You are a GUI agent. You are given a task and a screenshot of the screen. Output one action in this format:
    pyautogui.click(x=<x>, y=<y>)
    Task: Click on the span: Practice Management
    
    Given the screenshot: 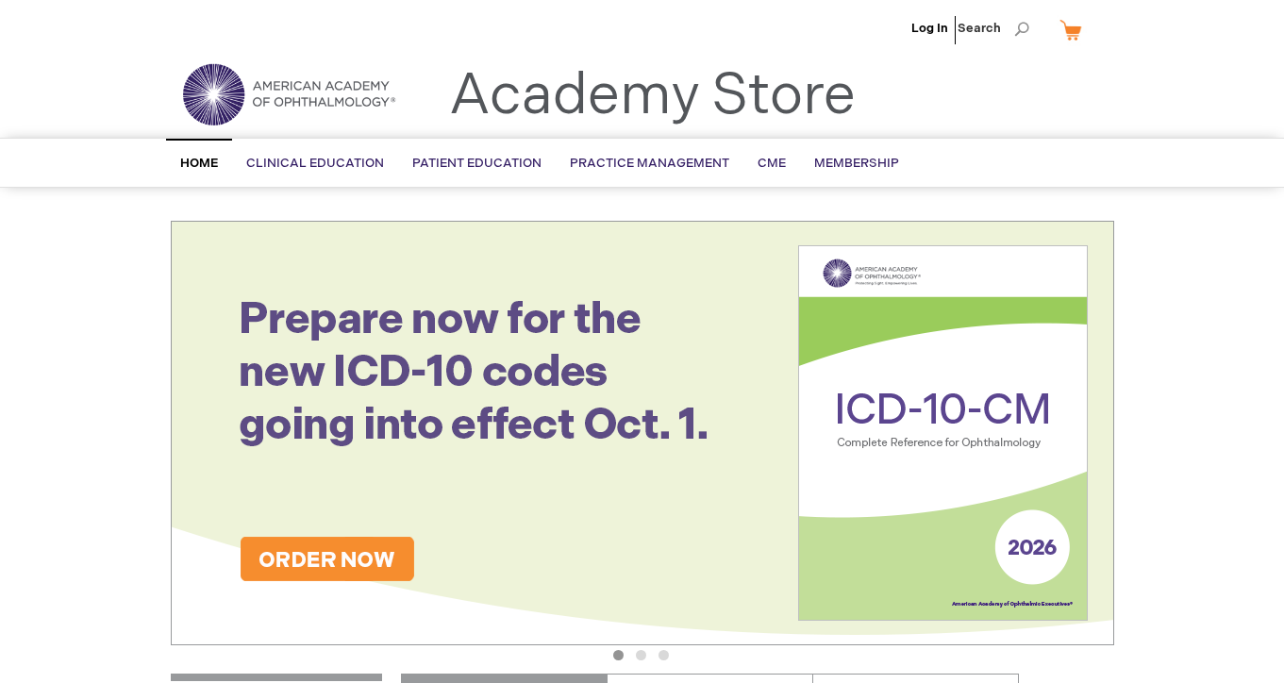 What is the action you would take?
    pyautogui.click(x=649, y=163)
    